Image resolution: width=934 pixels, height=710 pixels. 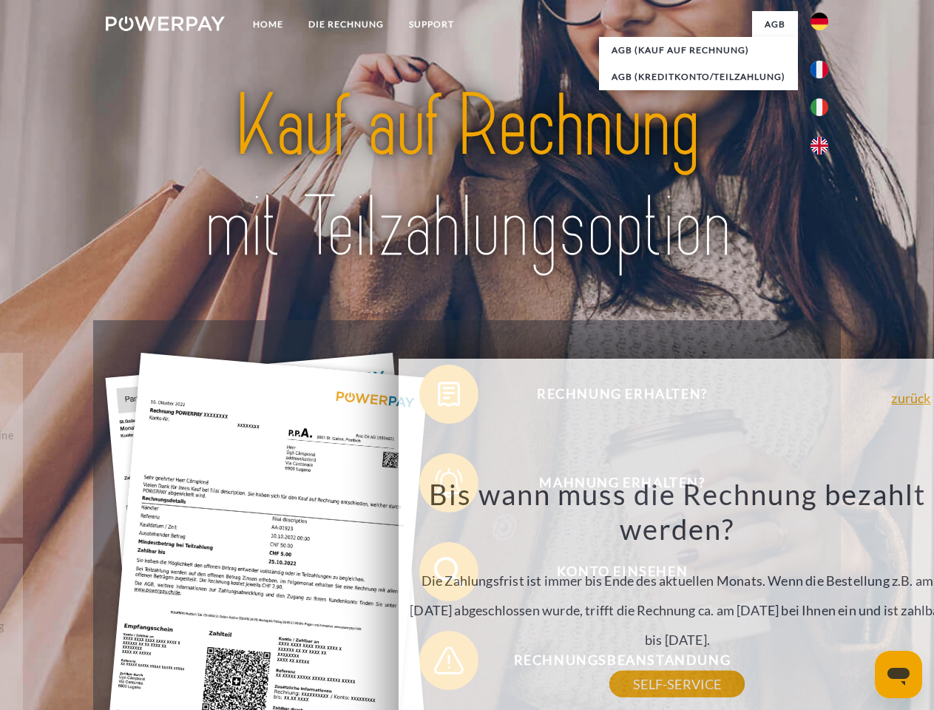 I want to click on a: zurück, so click(x=910, y=398).